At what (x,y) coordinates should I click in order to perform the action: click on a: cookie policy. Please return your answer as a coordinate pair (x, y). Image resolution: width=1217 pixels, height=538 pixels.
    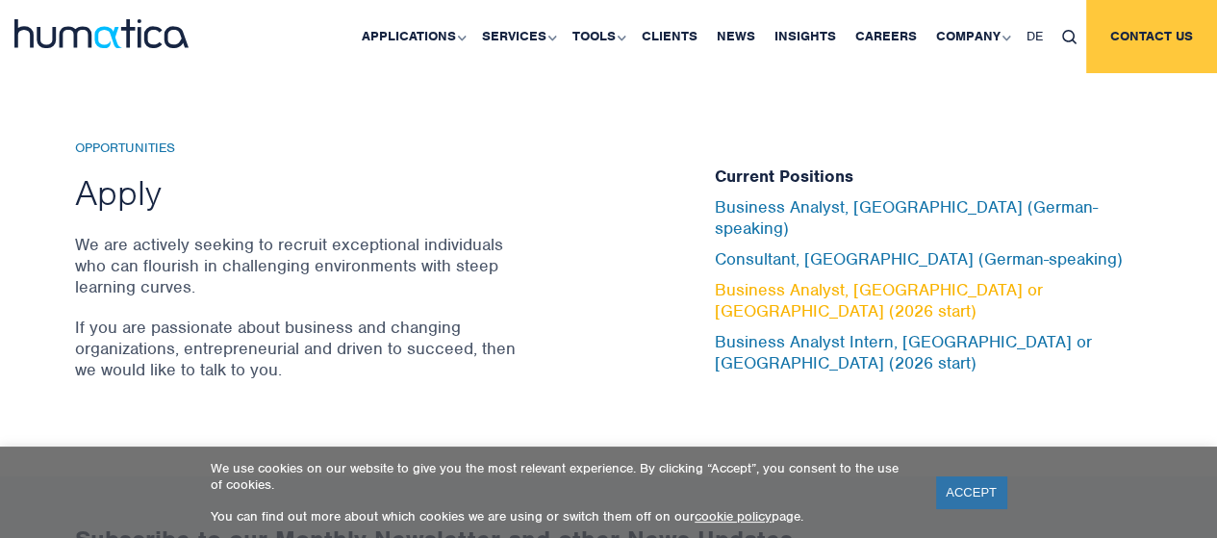
    Looking at the image, I should click on (733, 516).